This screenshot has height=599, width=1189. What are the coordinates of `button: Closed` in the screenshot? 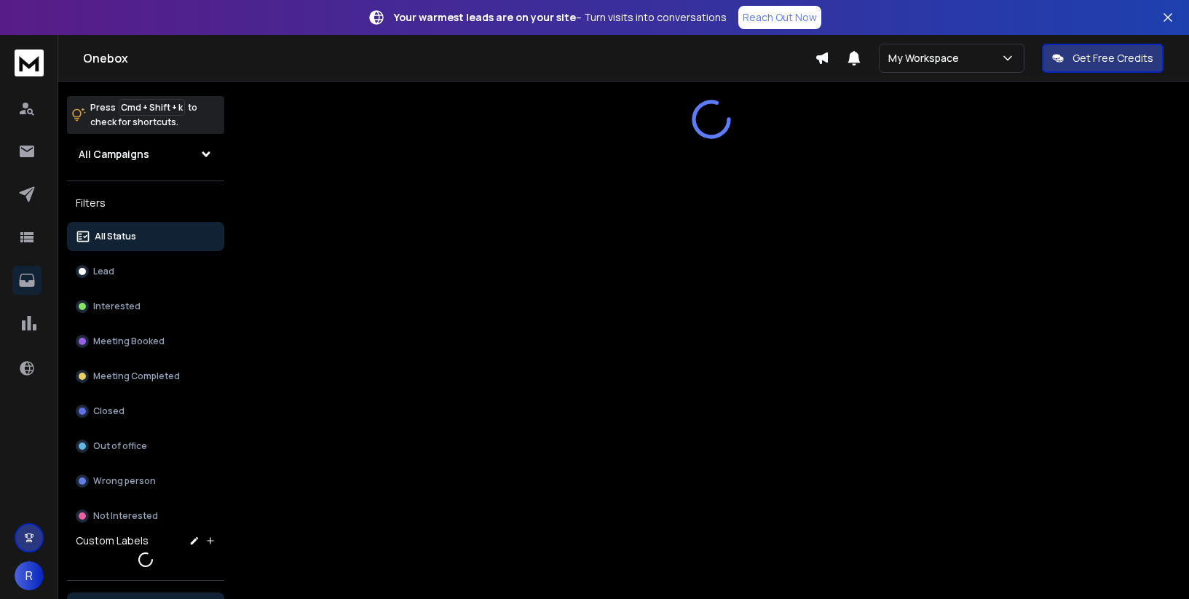 It's located at (146, 412).